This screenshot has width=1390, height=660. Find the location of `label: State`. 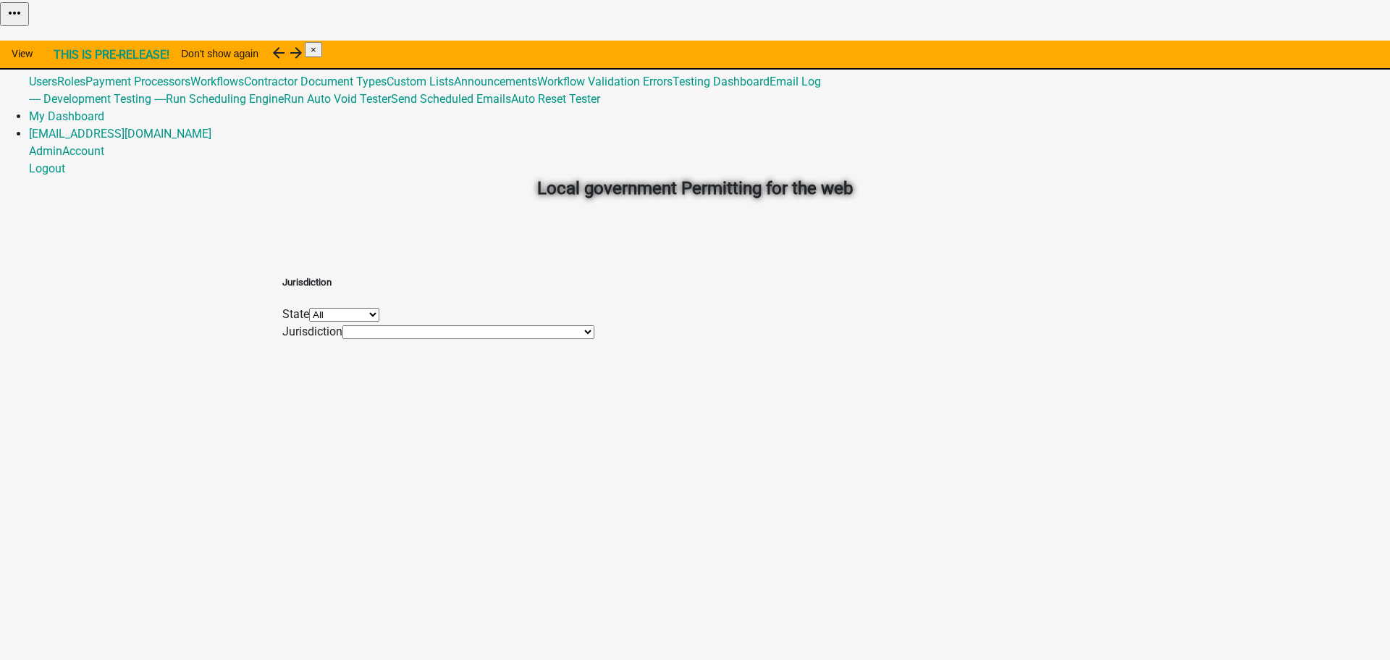

label: State is located at coordinates (295, 314).